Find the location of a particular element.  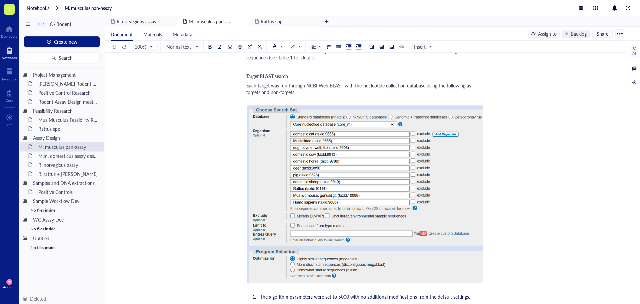

div: Backlog is located at coordinates (579, 34).